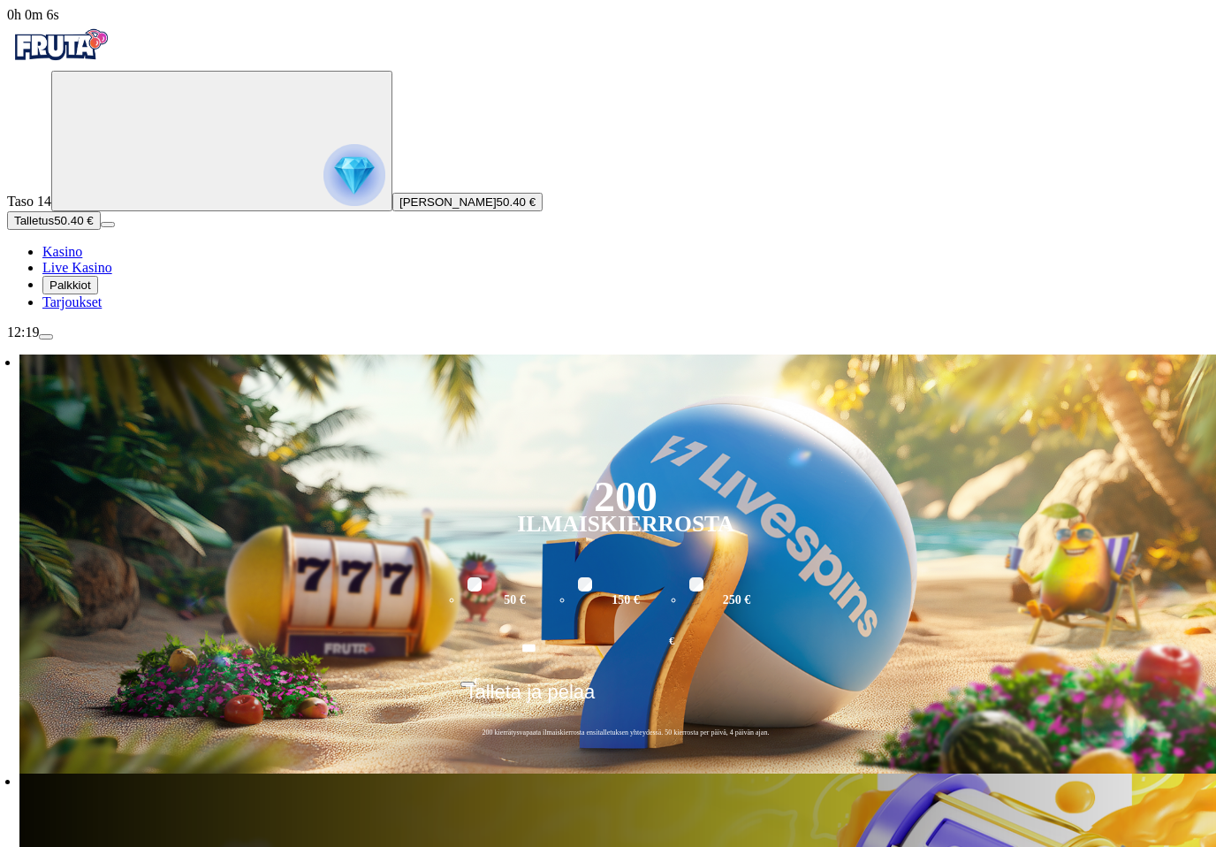 This screenshot has height=847, width=1216. Describe the element at coordinates (626, 732) in the screenshot. I see `span: 200 kierrätysvapaata ilmaiskierrosta ensitalletuksen yhteydessä. 50 kierrosta per päivä, 4 päivän...` at that location.